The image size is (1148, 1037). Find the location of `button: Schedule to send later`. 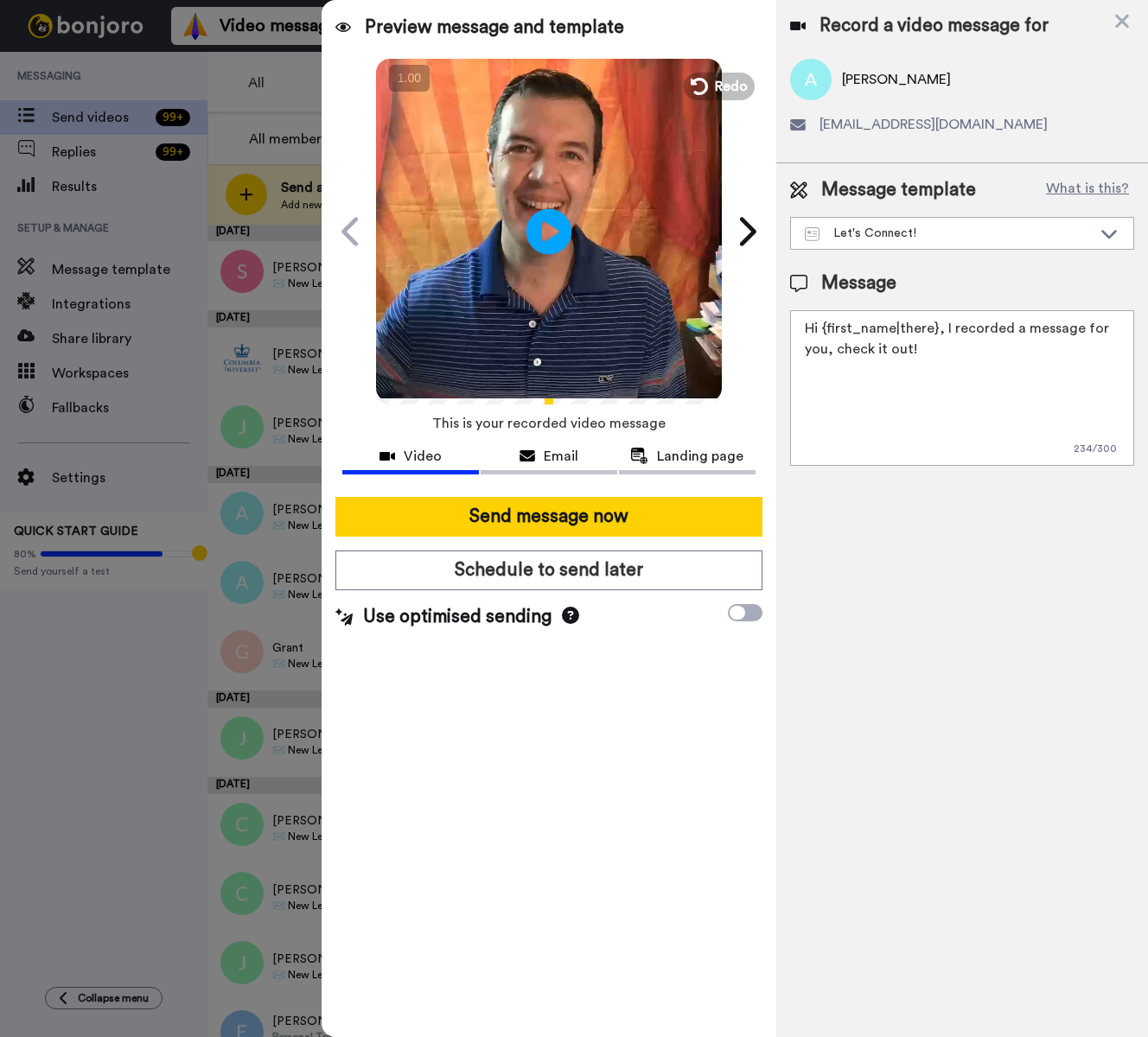

button: Schedule to send later is located at coordinates (549, 570).